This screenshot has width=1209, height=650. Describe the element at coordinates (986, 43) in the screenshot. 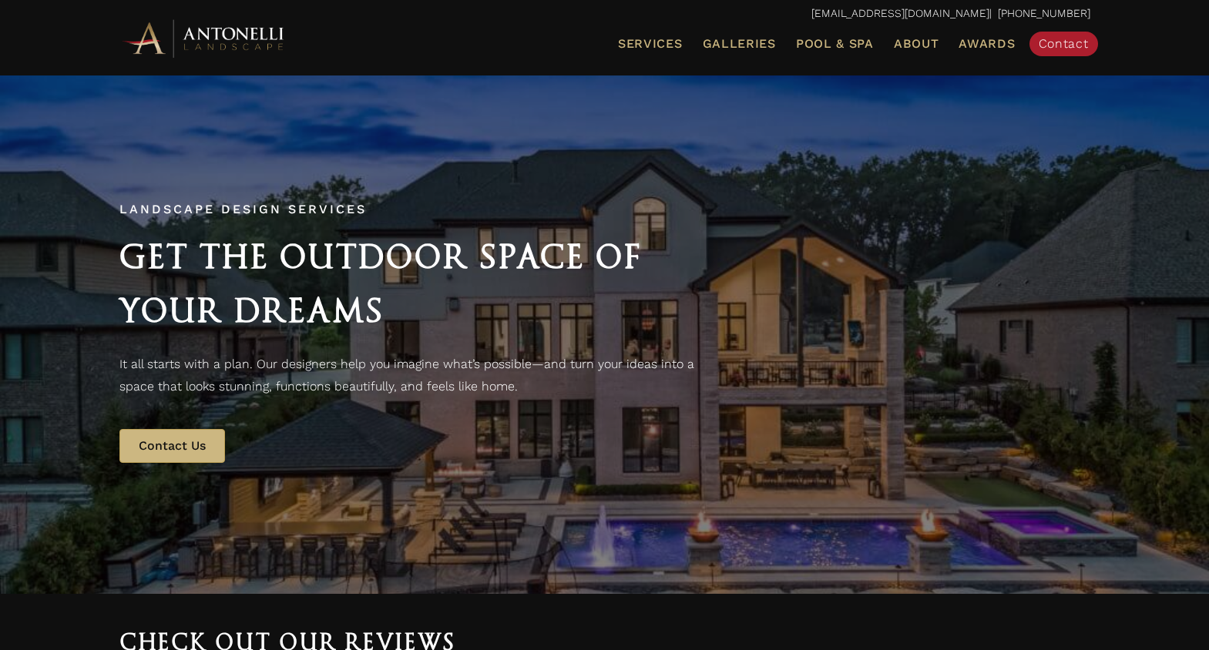

I see `span: Awards` at that location.